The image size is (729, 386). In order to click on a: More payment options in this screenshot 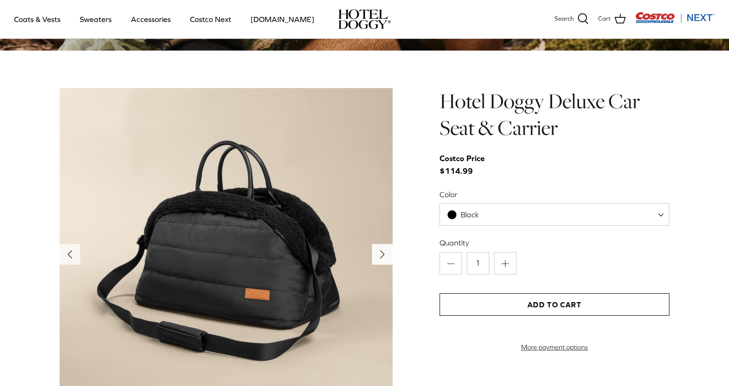, I will do `click(554, 347)`.